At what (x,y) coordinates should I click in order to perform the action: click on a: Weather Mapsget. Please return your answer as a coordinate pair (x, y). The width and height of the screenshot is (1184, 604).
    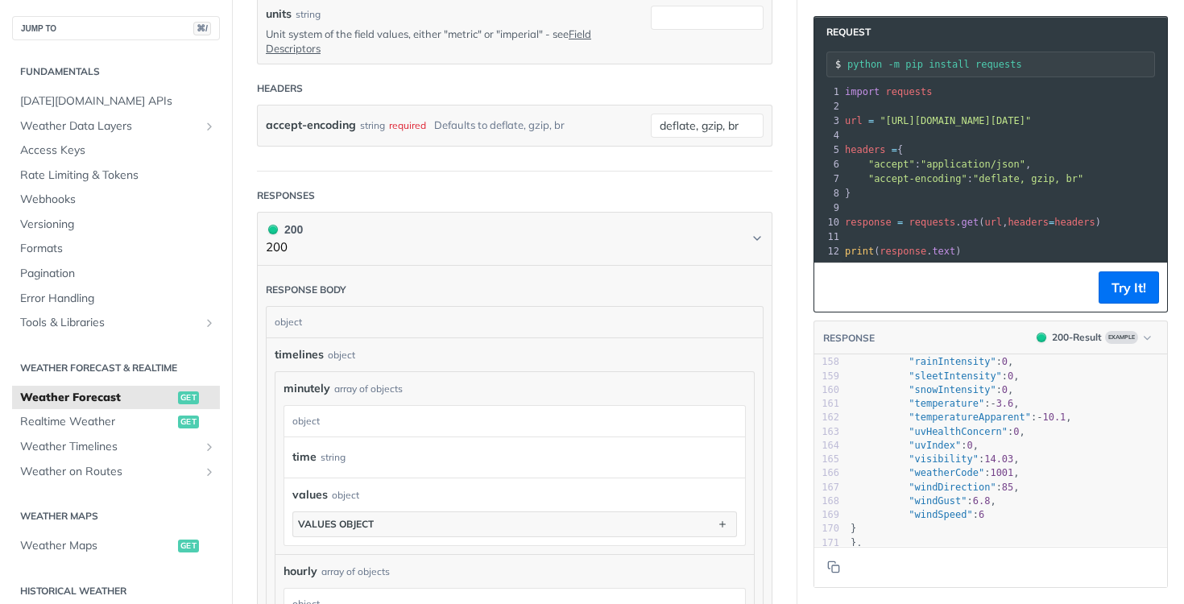
    Looking at the image, I should click on (116, 546).